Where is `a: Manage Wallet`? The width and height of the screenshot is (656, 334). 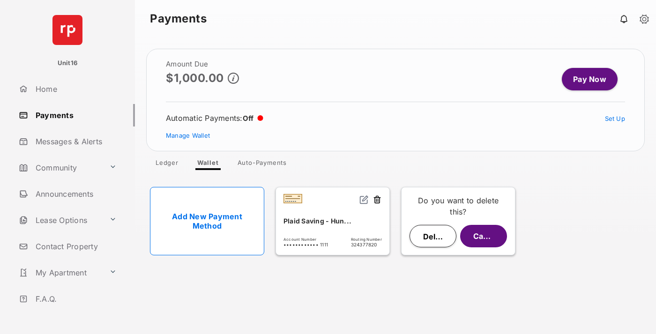
a: Manage Wallet is located at coordinates (188, 135).